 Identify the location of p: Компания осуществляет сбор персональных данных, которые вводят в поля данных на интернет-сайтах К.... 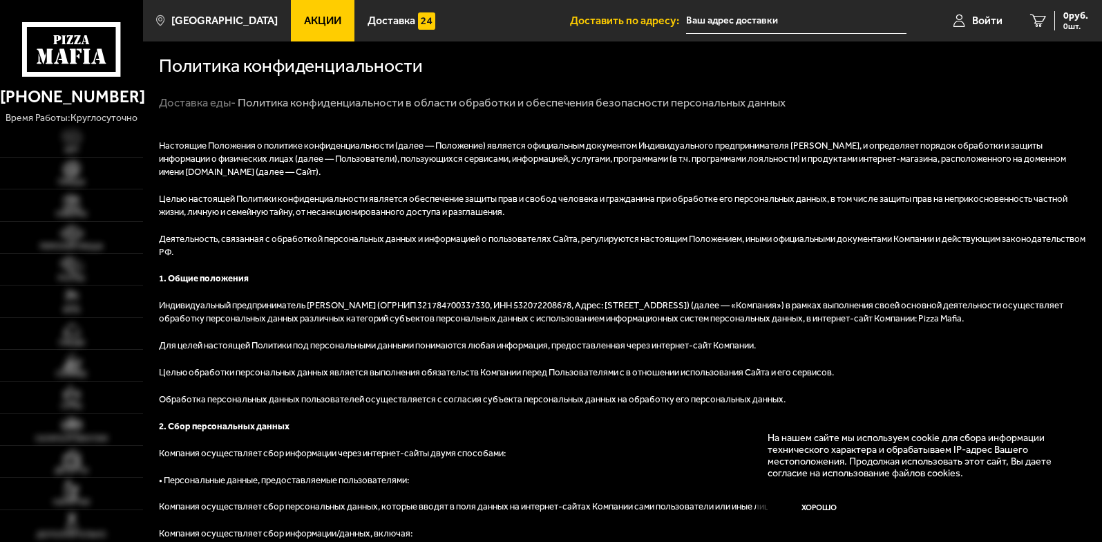
(623, 506).